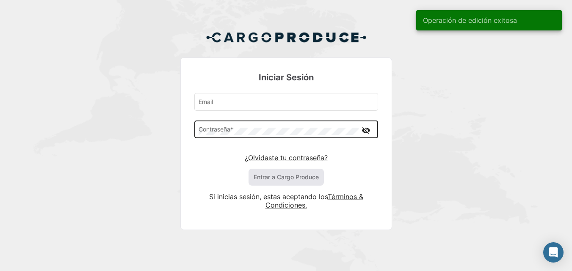 Image resolution: width=572 pixels, height=271 pixels. What do you see at coordinates (286, 158) in the screenshot?
I see `a: ¿Olvidaste tu contraseña?` at bounding box center [286, 158].